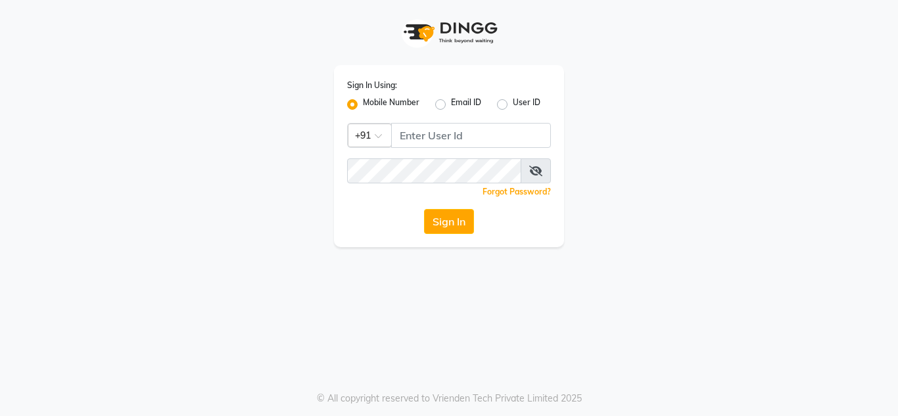  I want to click on label: Sign In Using:, so click(372, 85).